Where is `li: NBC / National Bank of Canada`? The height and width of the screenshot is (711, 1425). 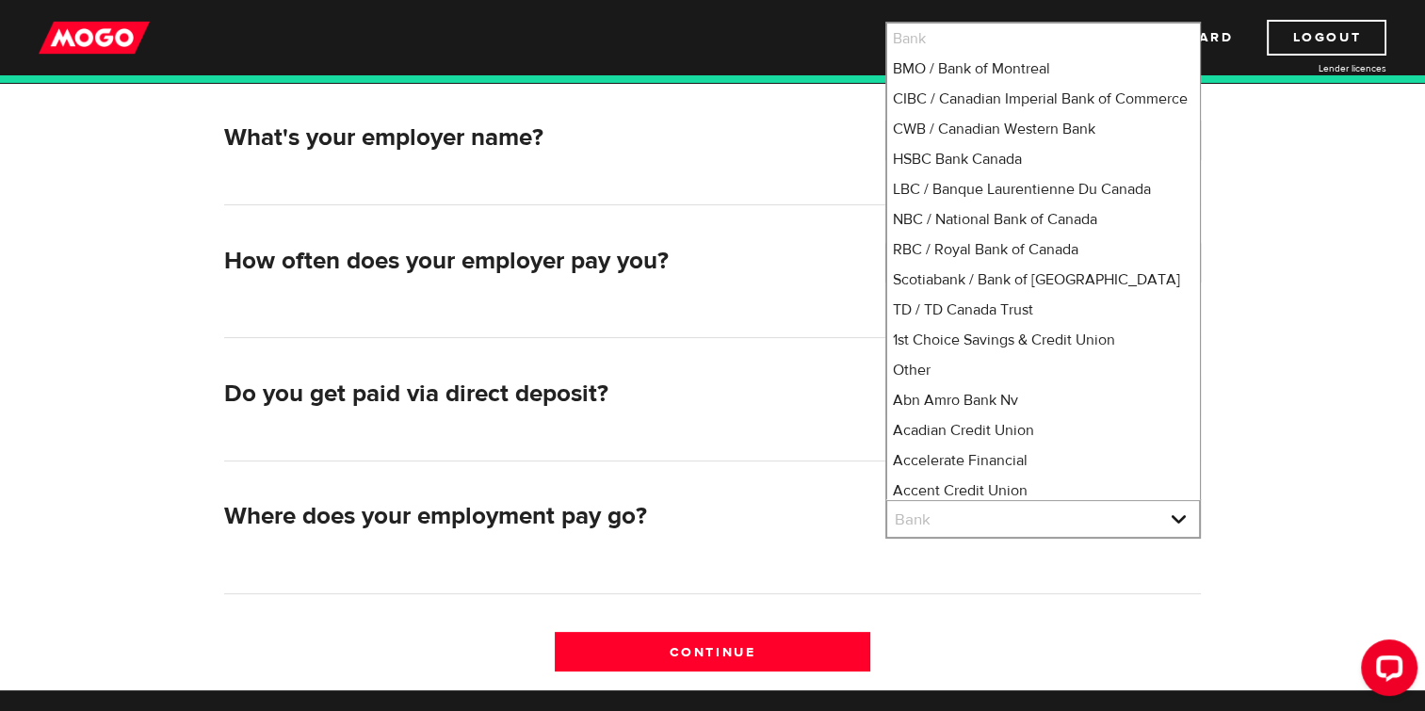
li: NBC / National Bank of Canada is located at coordinates (1042, 219).